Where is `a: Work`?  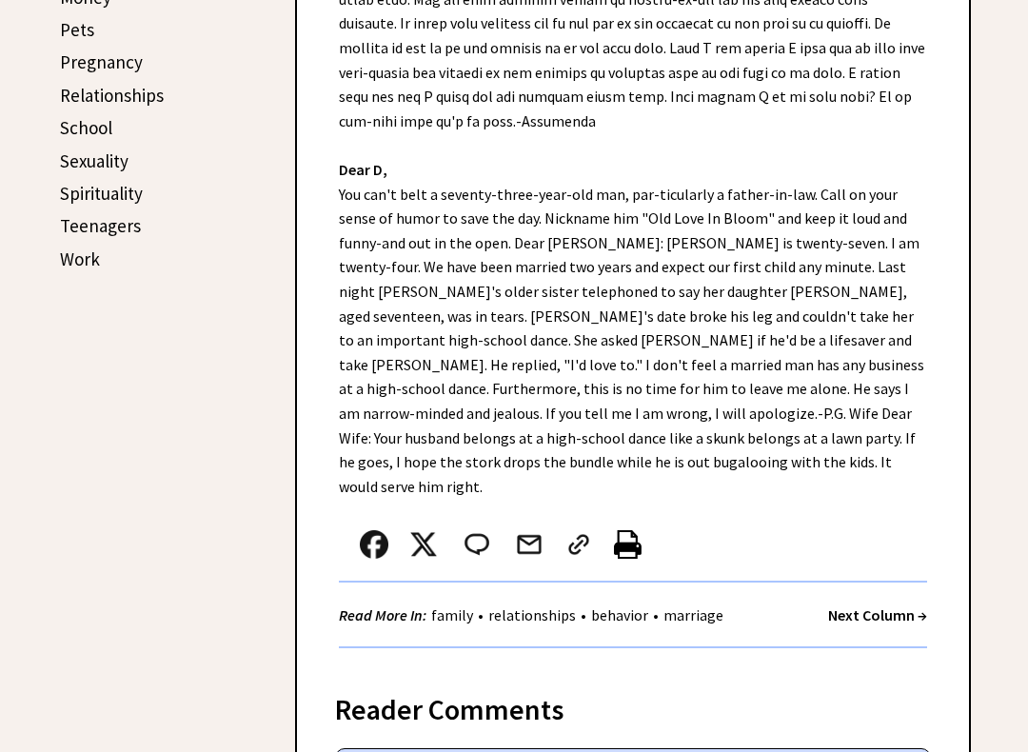
a: Work is located at coordinates (80, 259).